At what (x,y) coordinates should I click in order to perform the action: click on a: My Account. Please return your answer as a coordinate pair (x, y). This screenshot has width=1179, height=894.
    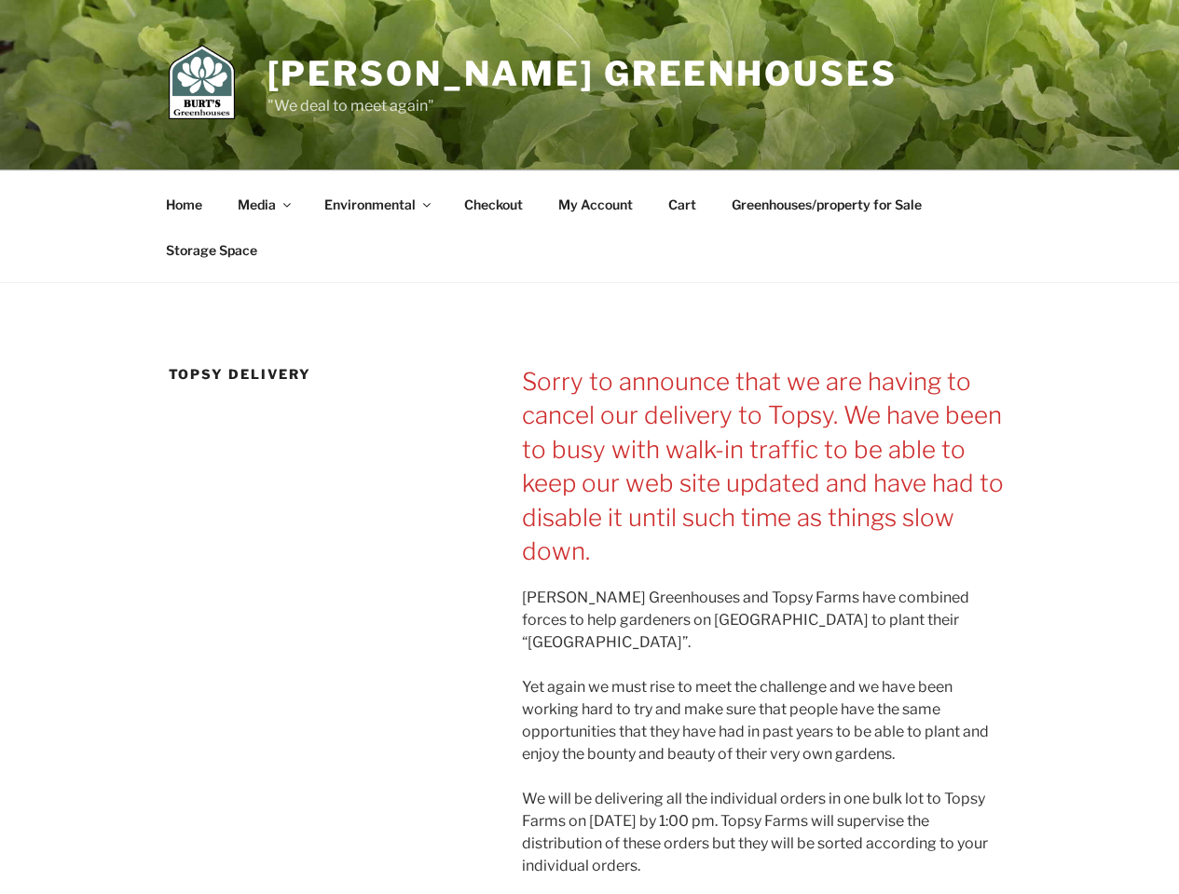
    Looking at the image, I should click on (595, 204).